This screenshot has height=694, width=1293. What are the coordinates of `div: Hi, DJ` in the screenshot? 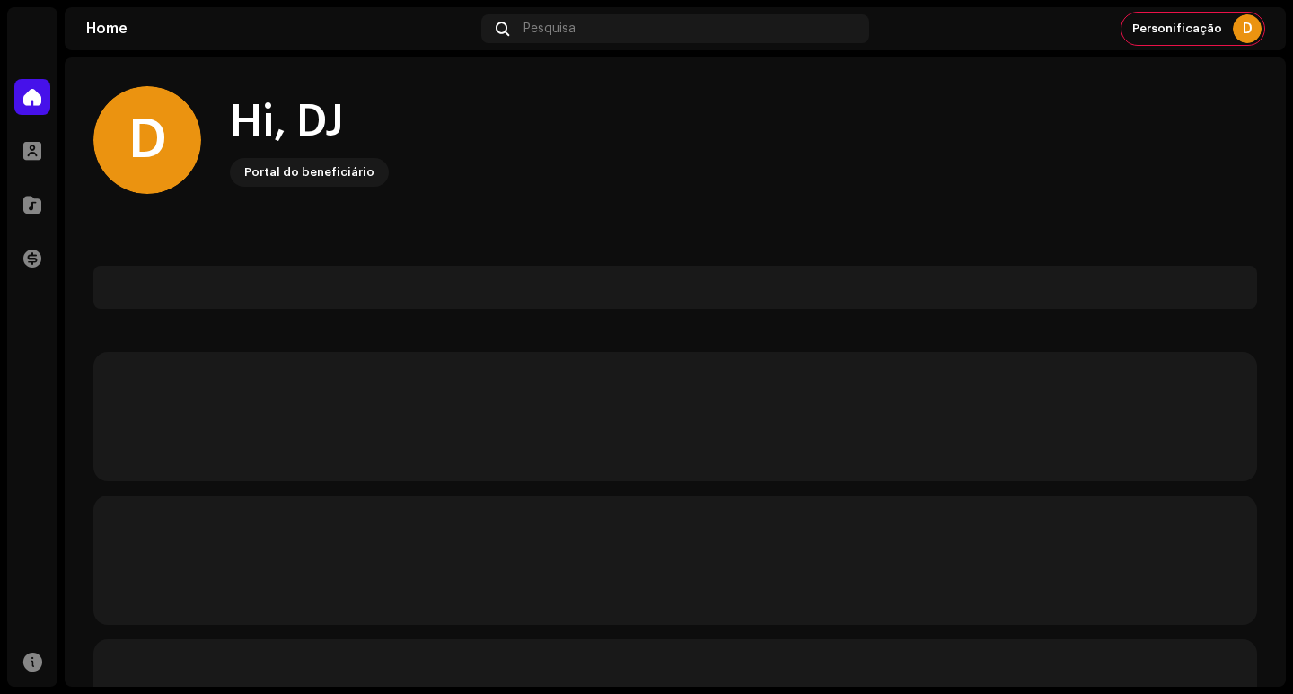 It's located at (309, 122).